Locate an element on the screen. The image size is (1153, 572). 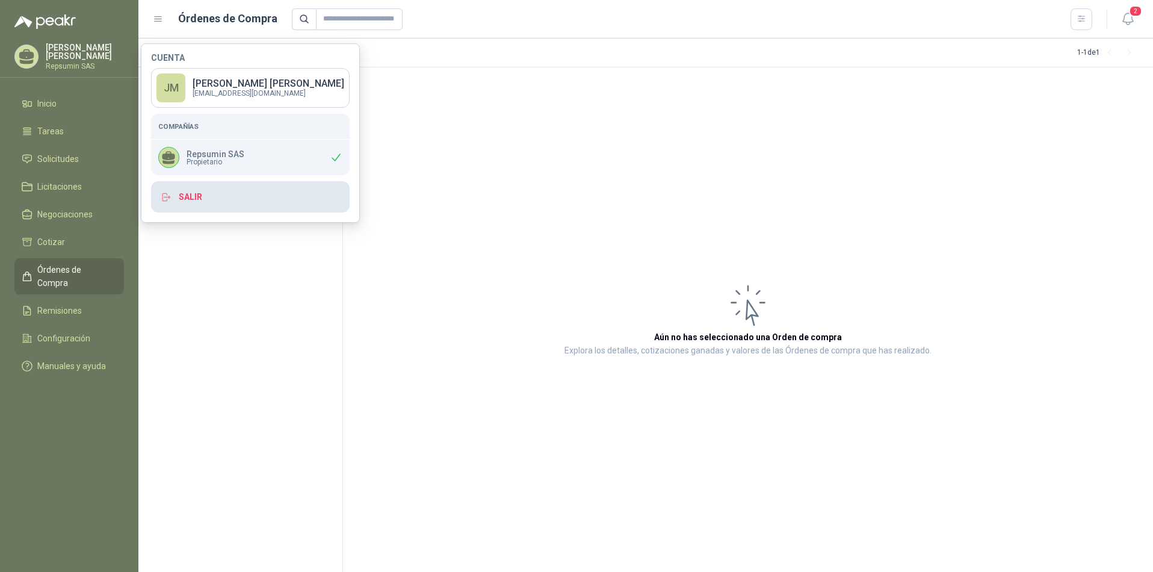
div: Repsumin SASPropietario is located at coordinates (250, 157).